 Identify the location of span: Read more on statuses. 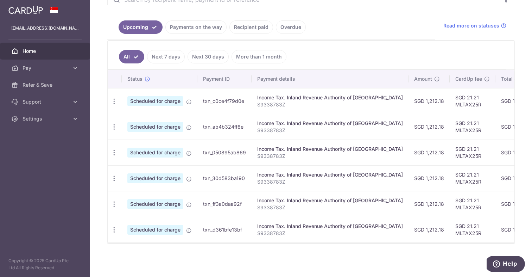
(471, 26).